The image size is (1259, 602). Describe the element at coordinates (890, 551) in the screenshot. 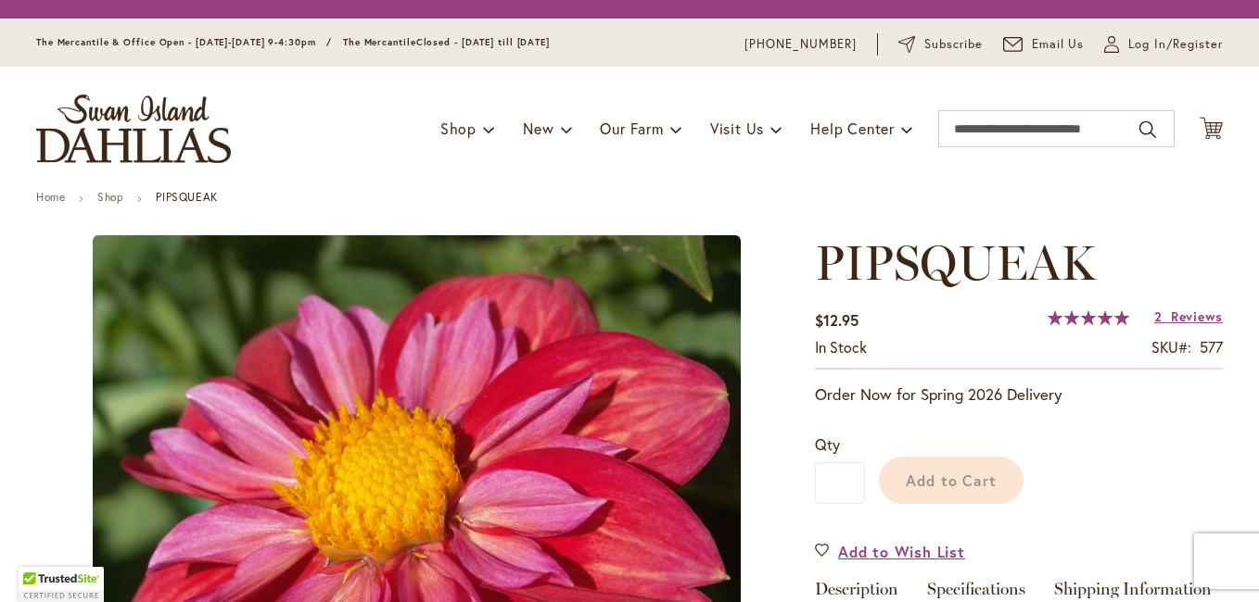

I see `a: Add to Wish List` at that location.